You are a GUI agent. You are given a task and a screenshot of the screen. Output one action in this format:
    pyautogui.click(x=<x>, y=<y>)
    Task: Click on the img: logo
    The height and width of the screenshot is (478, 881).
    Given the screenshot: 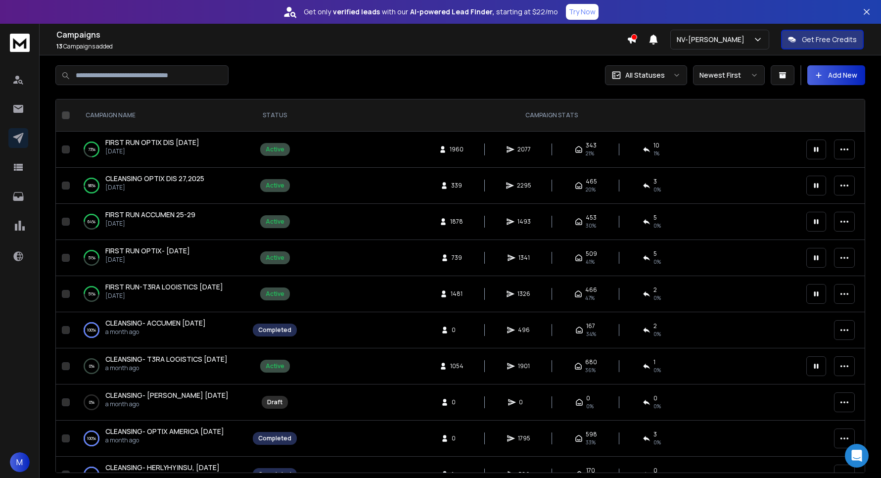 What is the action you would take?
    pyautogui.click(x=20, y=43)
    